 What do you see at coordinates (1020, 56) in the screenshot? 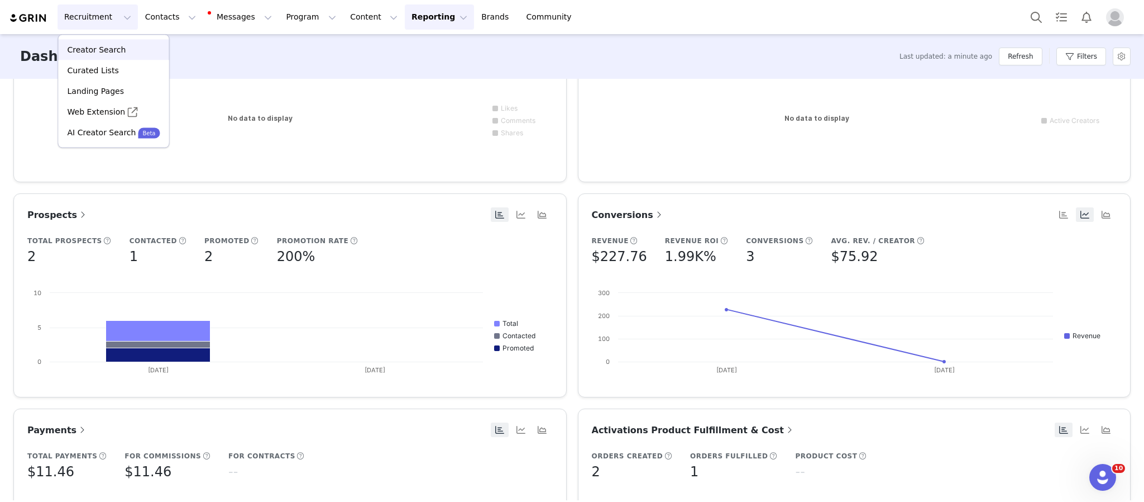
I see `button: Refresh` at bounding box center [1020, 56].